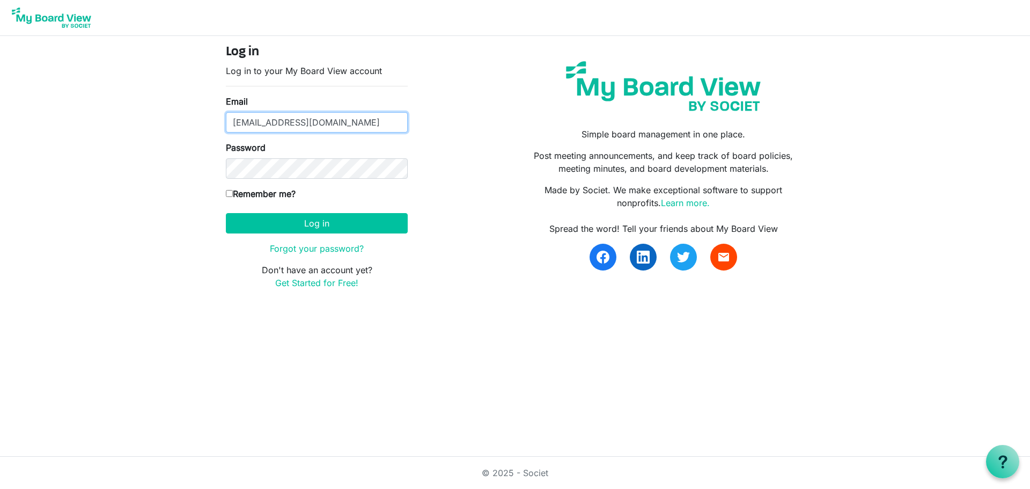 This screenshot has width=1030, height=489. Describe the element at coordinates (229, 193) in the screenshot. I see `input: Remember me?` at that location.